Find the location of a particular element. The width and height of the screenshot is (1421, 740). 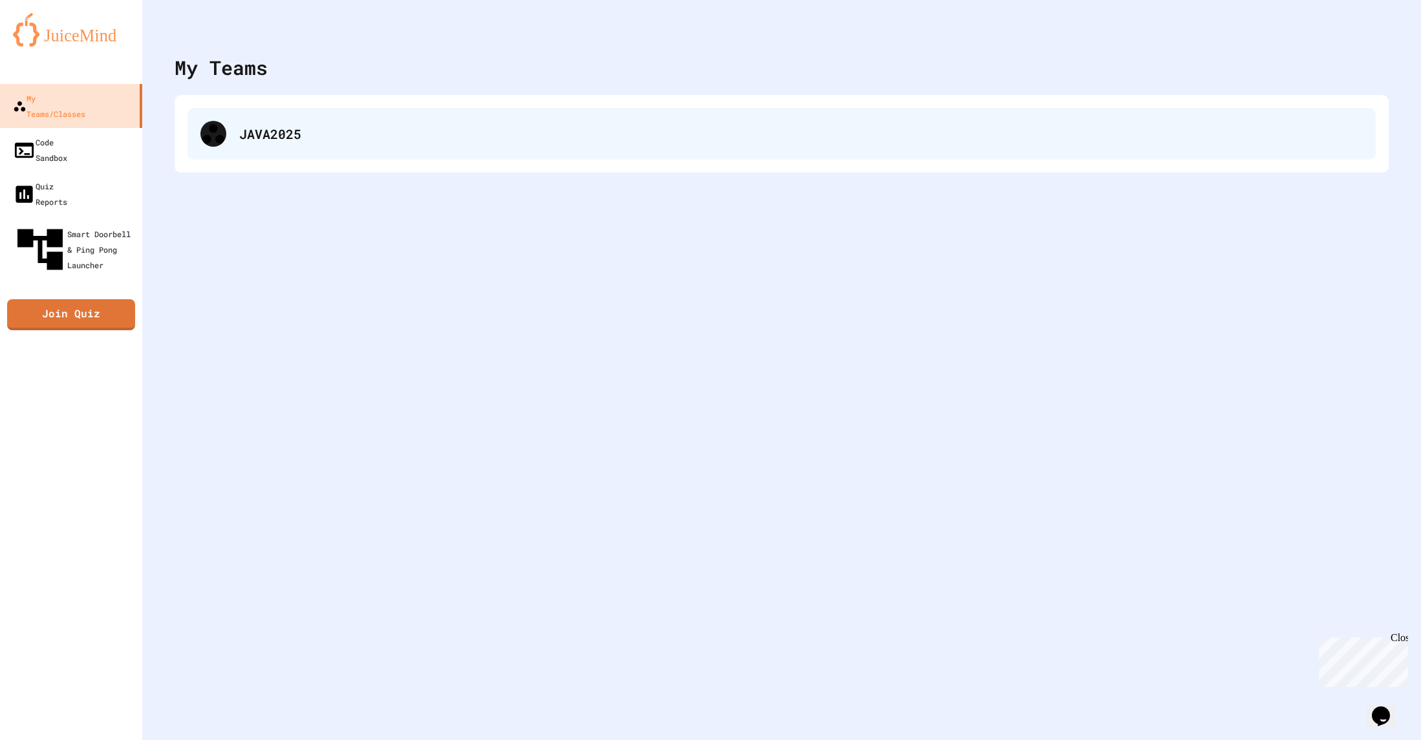

div: My Teams/Classes is located at coordinates (49, 106).